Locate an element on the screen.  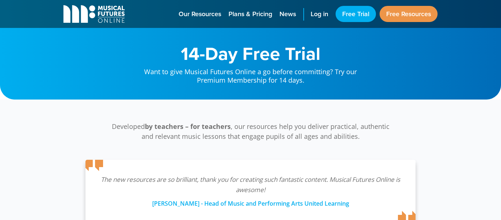
span: News is located at coordinates (287, 14).